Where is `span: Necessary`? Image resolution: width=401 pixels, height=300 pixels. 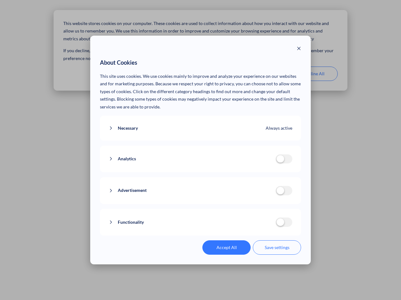 span: Necessary is located at coordinates (128, 128).